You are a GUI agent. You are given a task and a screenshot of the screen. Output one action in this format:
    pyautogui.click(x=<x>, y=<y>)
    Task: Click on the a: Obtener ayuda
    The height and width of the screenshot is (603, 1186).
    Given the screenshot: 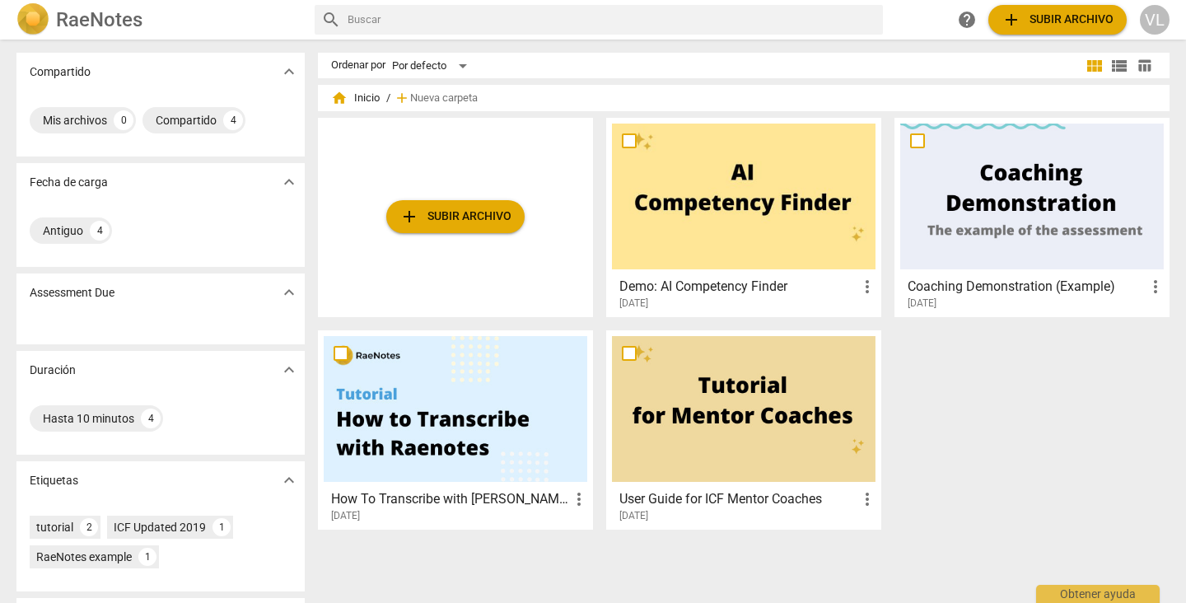 What is the action you would take?
    pyautogui.click(x=967, y=20)
    